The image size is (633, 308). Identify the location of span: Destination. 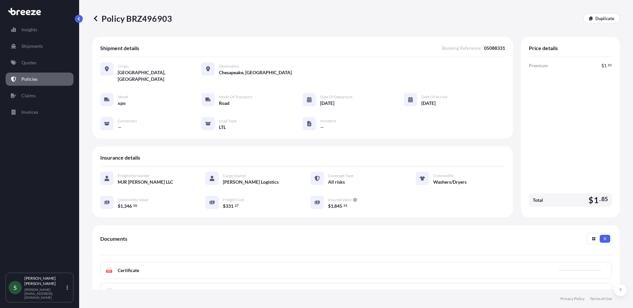
(229, 66).